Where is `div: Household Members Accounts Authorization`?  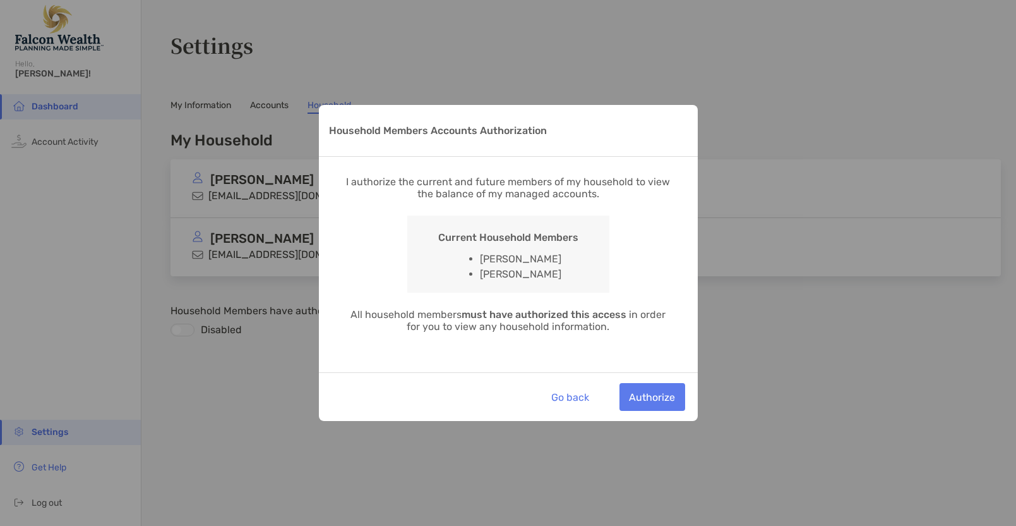 div: Household Members Accounts Authorization is located at coordinates (509, 263).